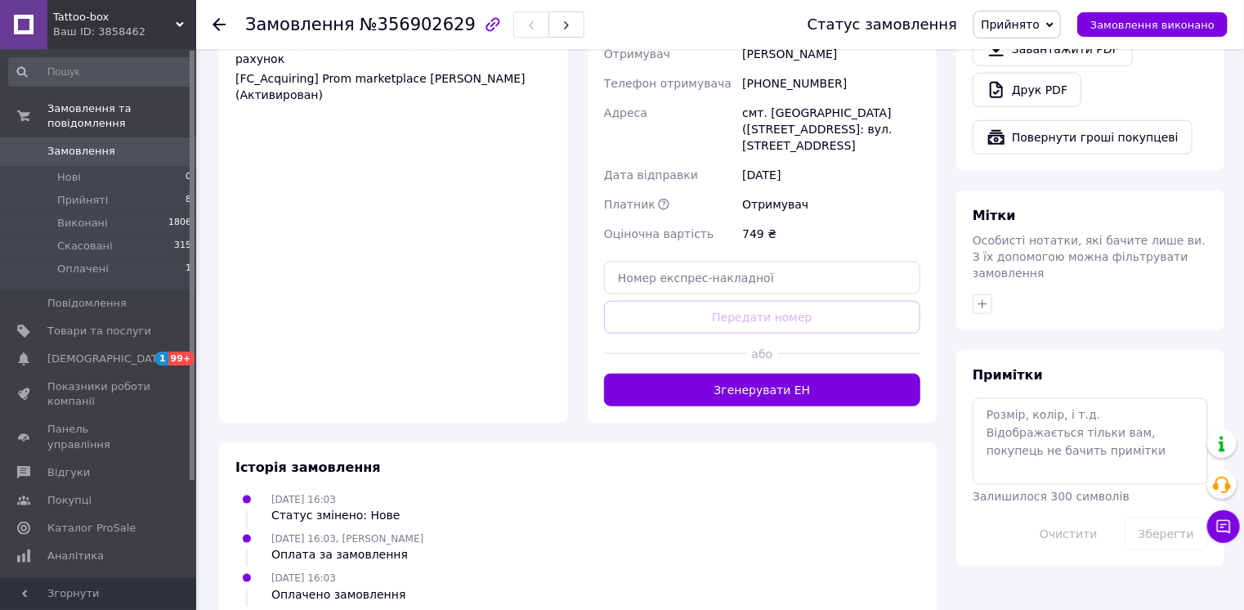  What do you see at coordinates (625, 113) in the screenshot?
I see `span: Адреса` at bounding box center [625, 113].